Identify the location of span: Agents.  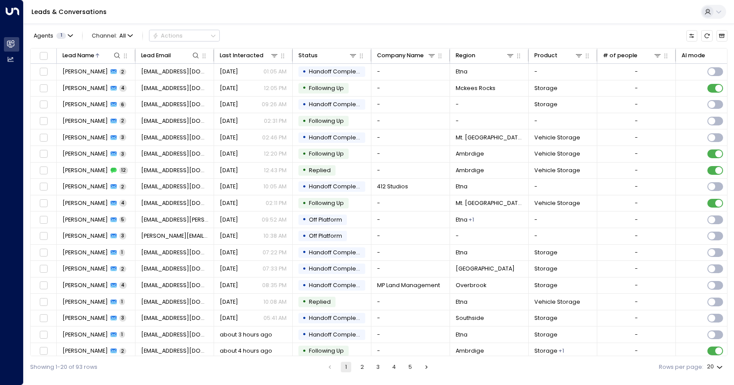
(43, 36).